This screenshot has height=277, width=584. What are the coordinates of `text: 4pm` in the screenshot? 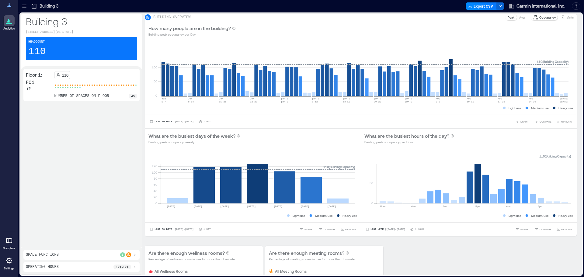 It's located at (508, 206).